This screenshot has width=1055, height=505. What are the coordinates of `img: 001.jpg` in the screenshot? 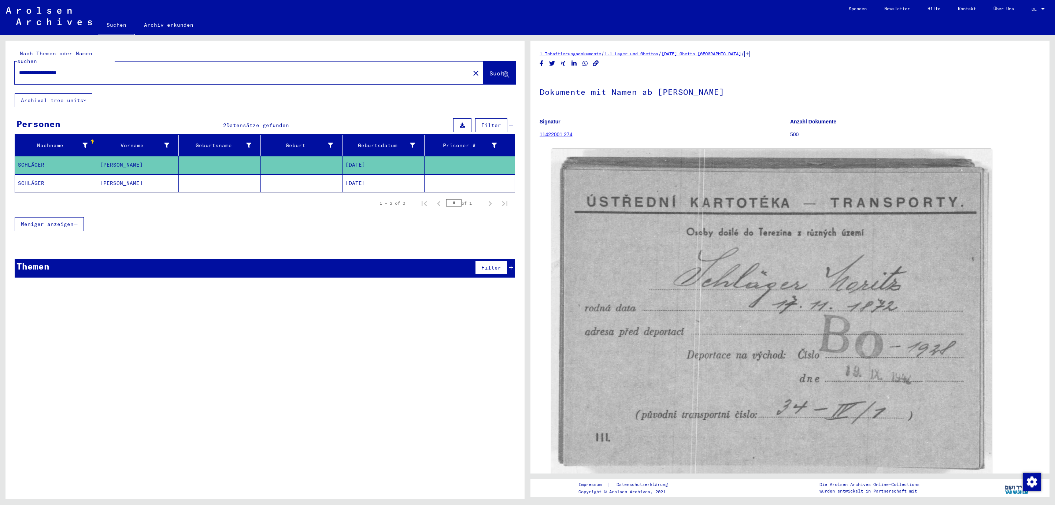 It's located at (771, 313).